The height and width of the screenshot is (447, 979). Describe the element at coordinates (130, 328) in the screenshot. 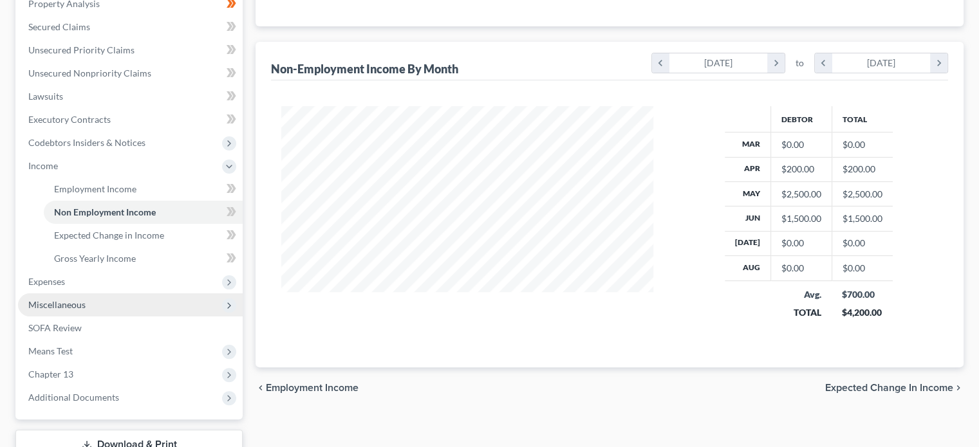

I see `a: SOFA Review` at that location.